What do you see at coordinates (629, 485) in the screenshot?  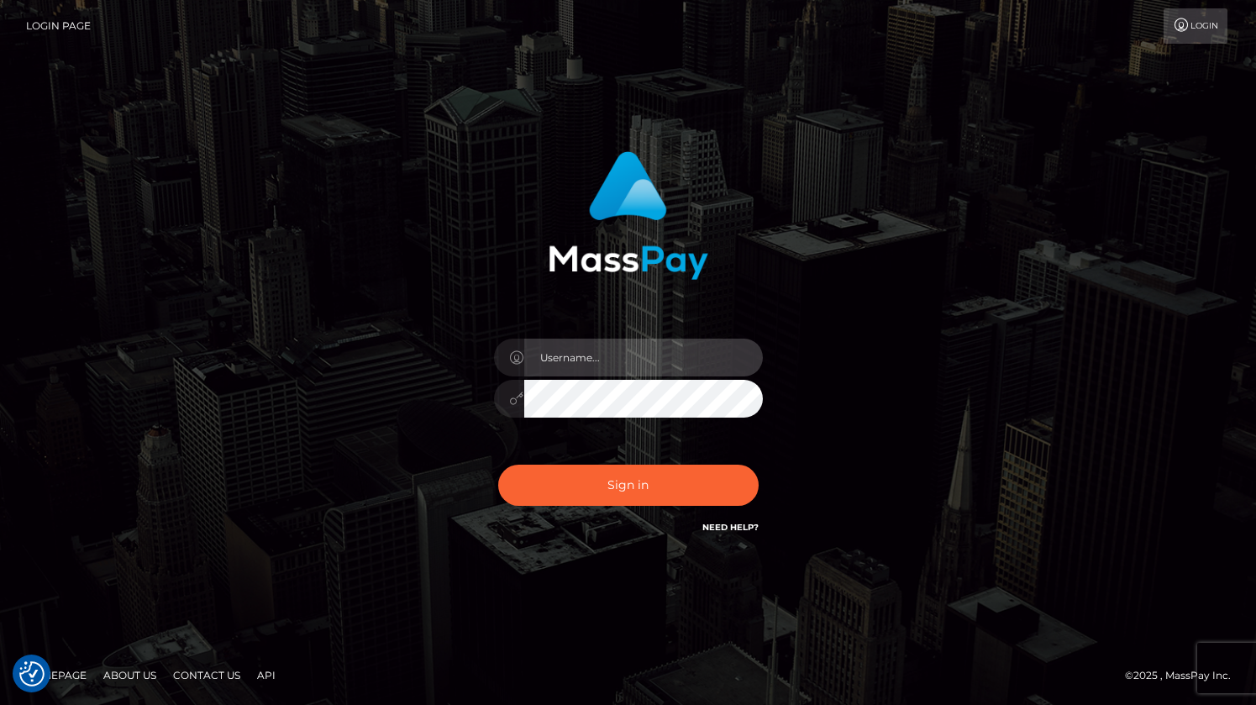 I see `button: Sign in` at bounding box center [629, 485].